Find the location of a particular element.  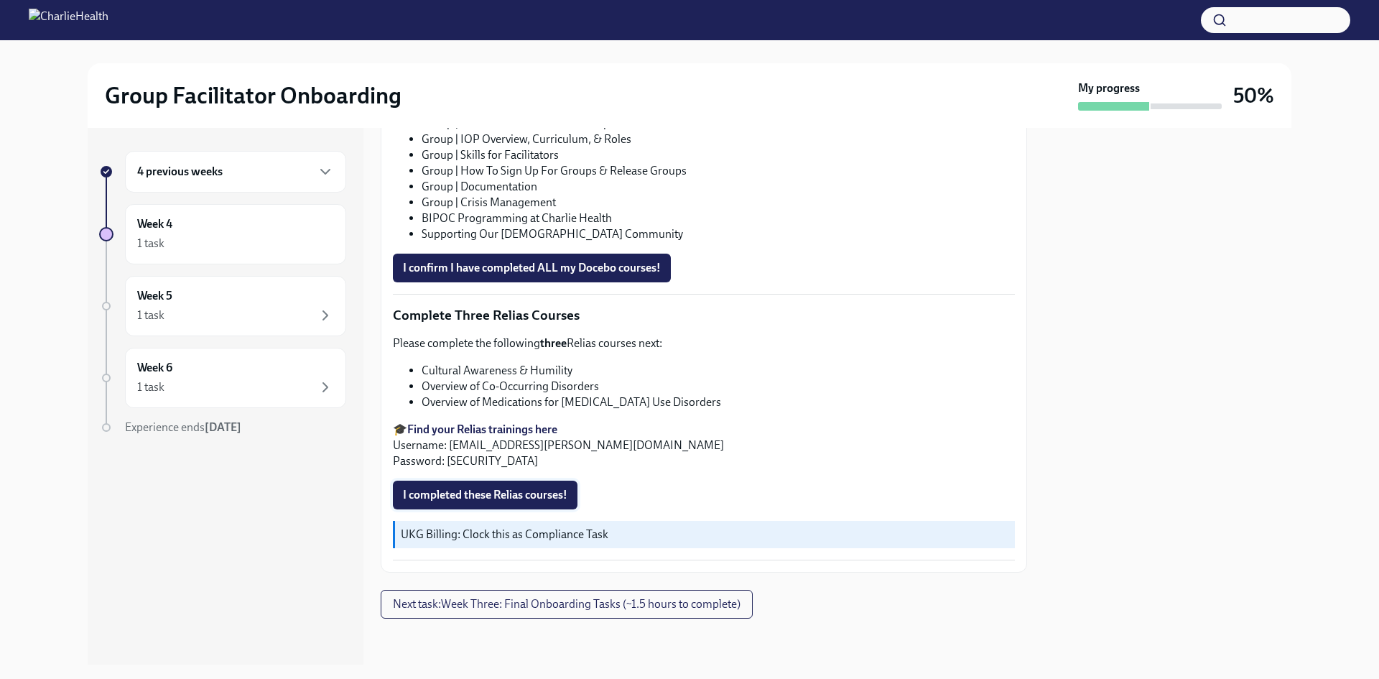

strong: My progress is located at coordinates (1109, 88).